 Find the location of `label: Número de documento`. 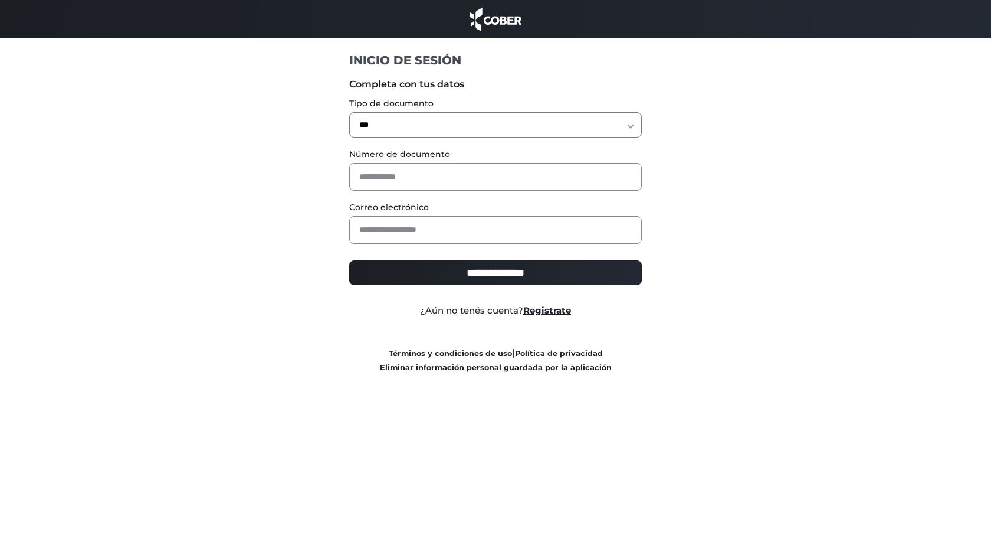

label: Número de documento is located at coordinates (496, 154).